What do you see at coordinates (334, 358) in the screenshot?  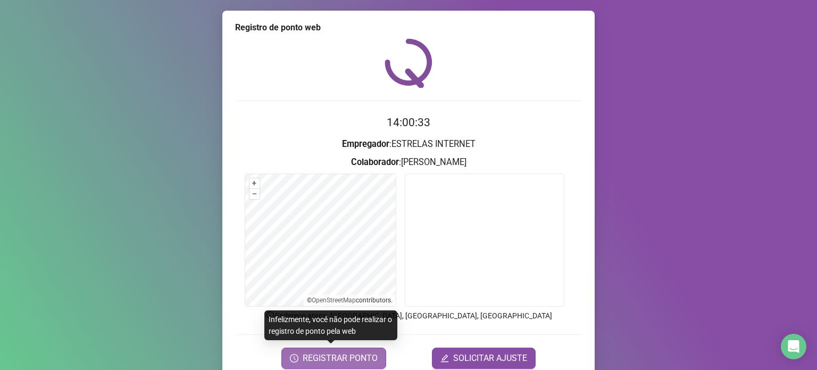 I see `button: REGISTRAR PONTO` at bounding box center [334, 358].